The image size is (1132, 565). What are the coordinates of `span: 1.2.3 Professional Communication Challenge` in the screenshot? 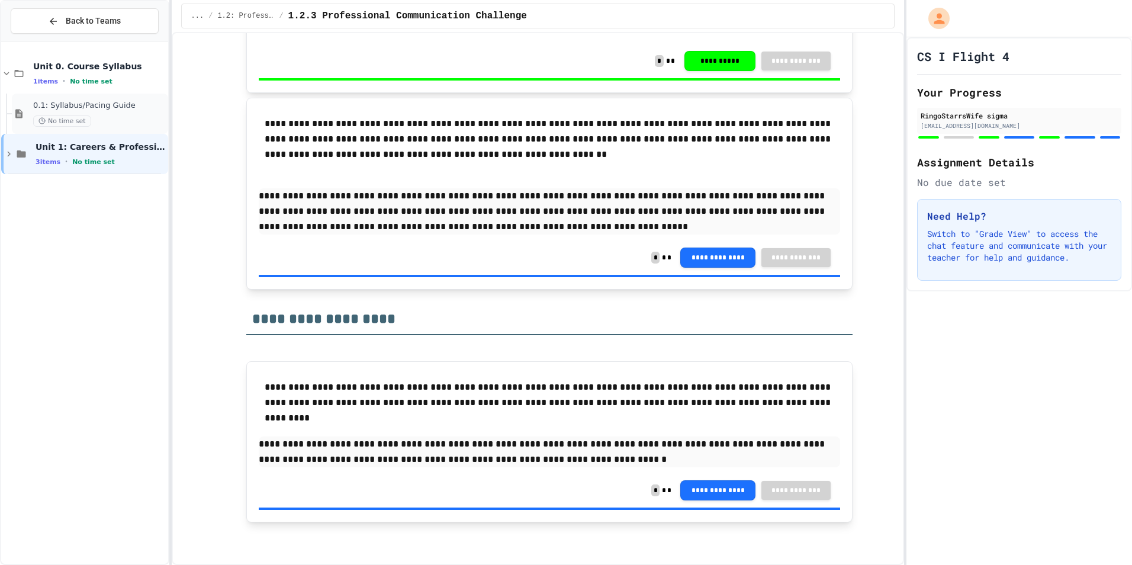 It's located at (407, 16).